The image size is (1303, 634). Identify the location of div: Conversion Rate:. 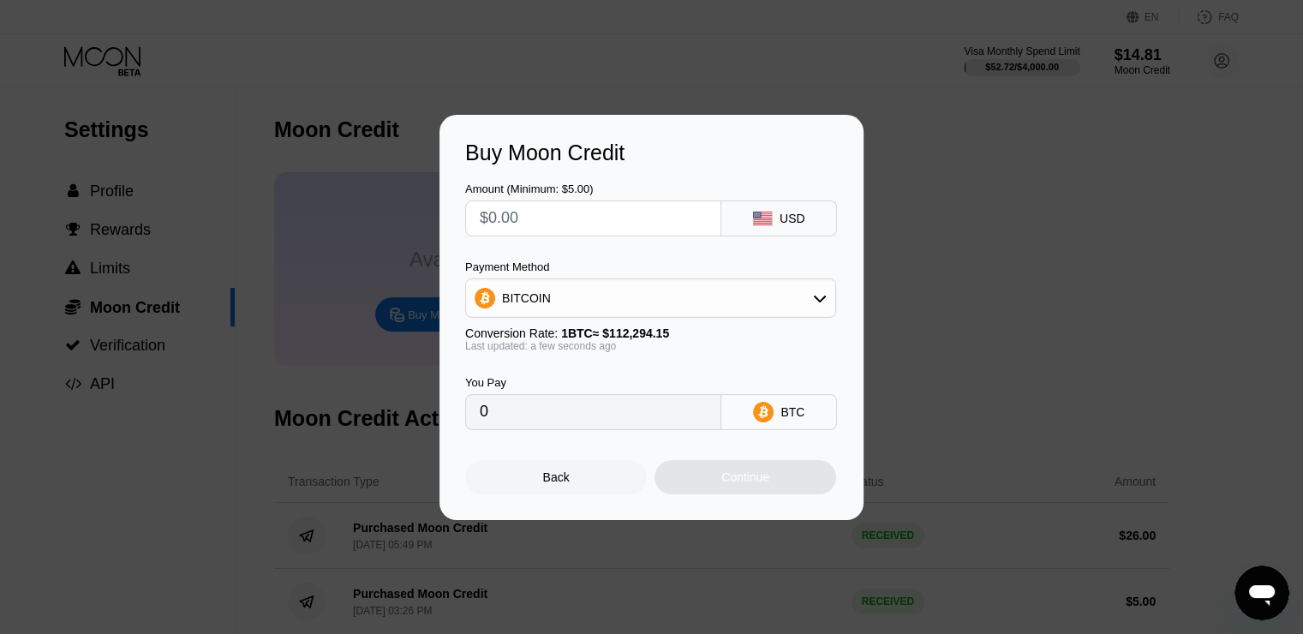
(650, 333).